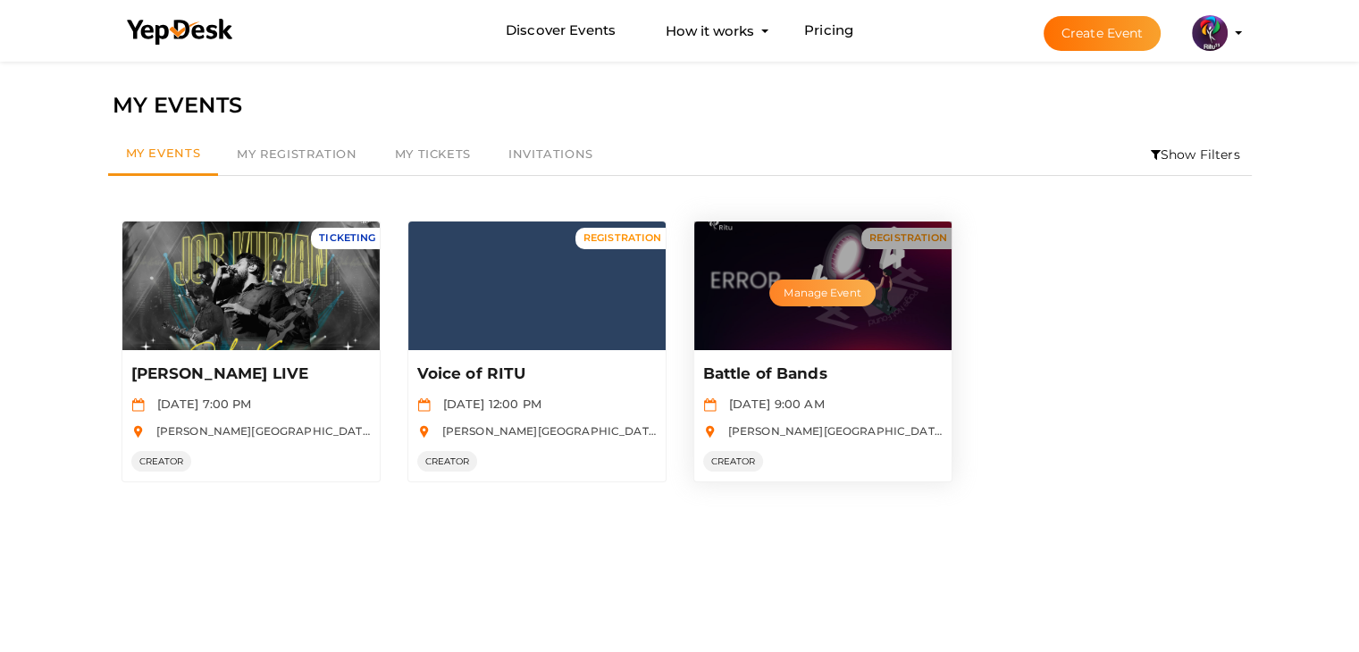 The width and height of the screenshot is (1359, 652). Describe the element at coordinates (822, 293) in the screenshot. I see `button: Manage Event` at that location.